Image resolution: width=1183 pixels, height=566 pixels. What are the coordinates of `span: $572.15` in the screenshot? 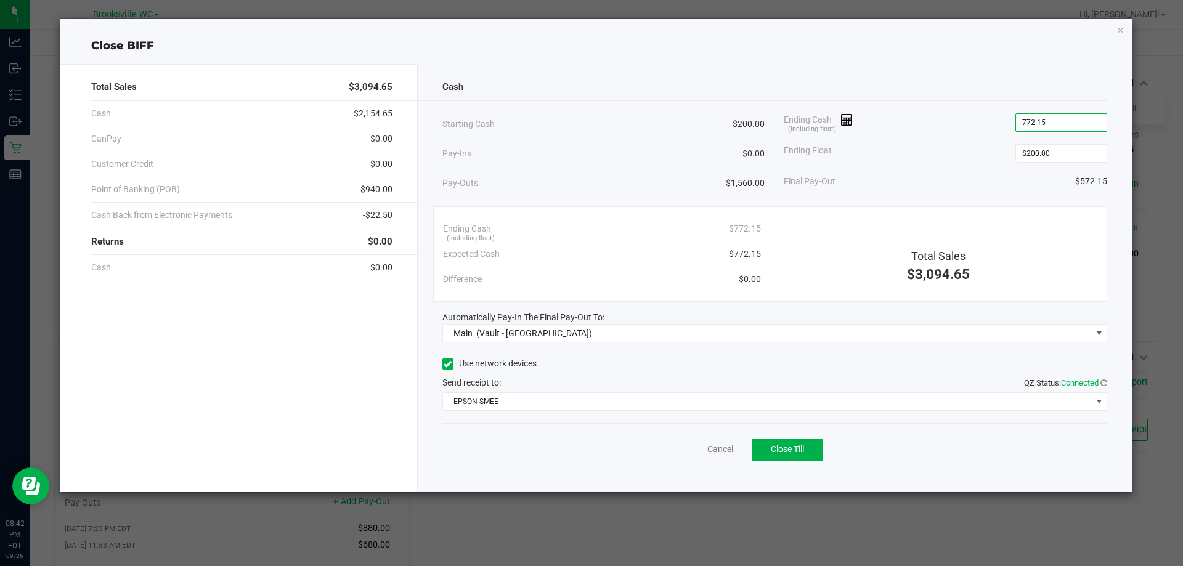 It's located at (1091, 181).